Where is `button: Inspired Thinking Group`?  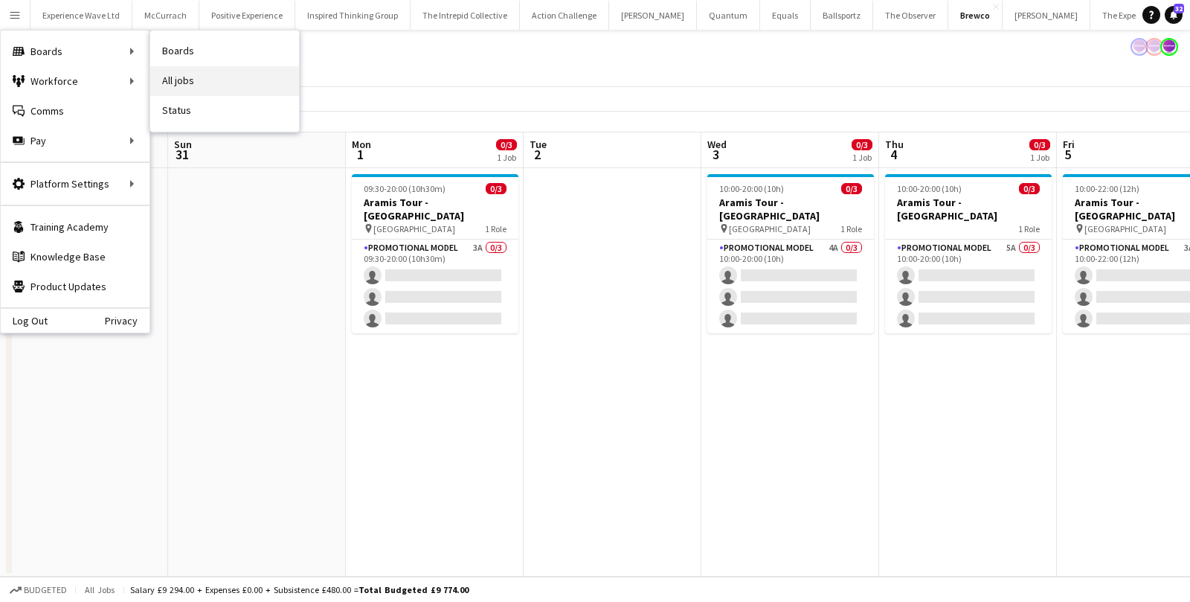
button: Inspired Thinking Group is located at coordinates (353, 15).